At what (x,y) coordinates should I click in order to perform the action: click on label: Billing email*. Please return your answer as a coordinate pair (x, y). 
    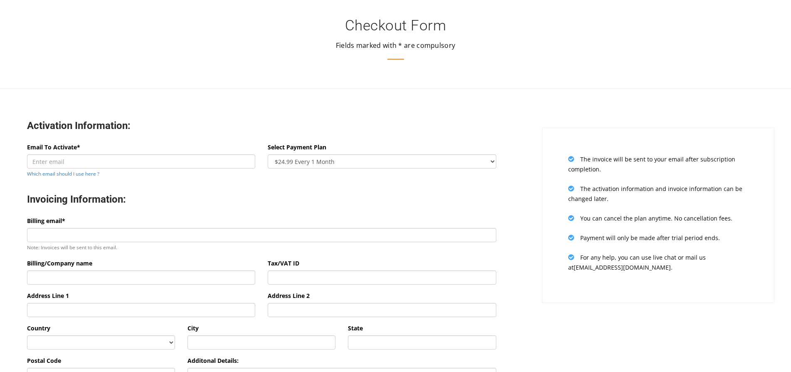
    Looking at the image, I should click on (46, 221).